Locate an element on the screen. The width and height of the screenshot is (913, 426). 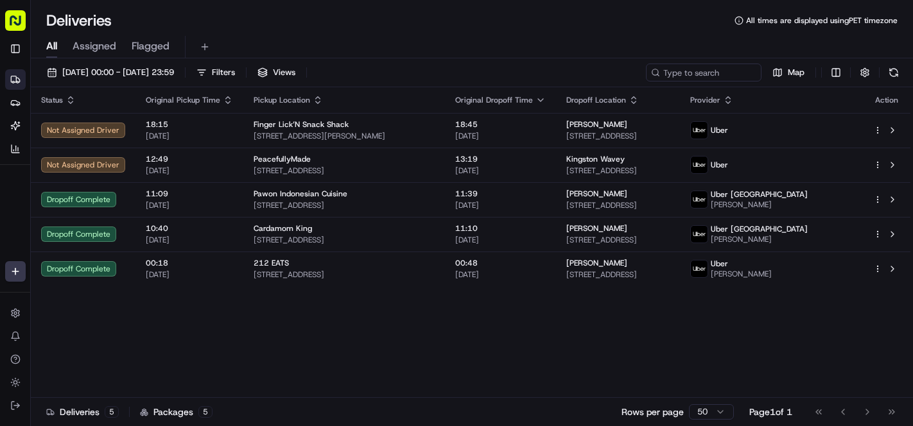
div: Packages is located at coordinates (176, 412).